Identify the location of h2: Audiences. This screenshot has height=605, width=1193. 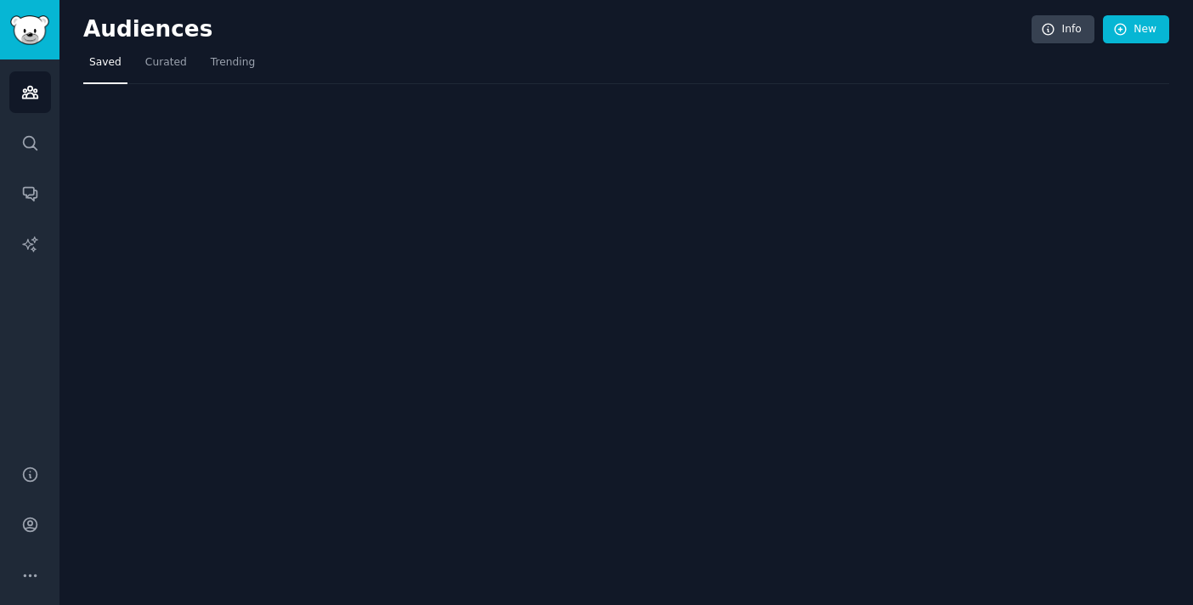
(557, 30).